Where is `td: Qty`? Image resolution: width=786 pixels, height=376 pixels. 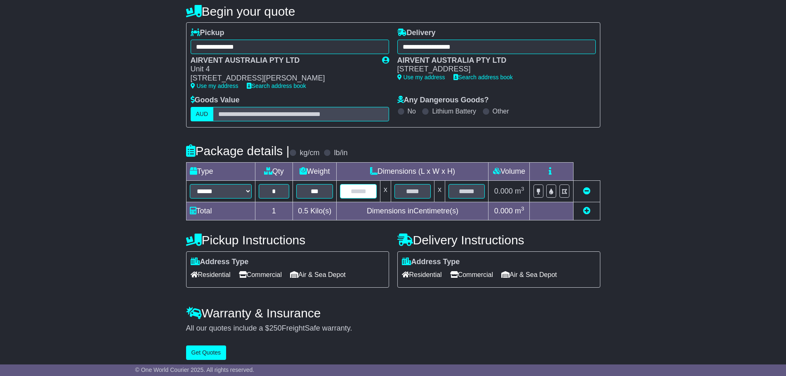
td: Qty is located at coordinates (274, 171).